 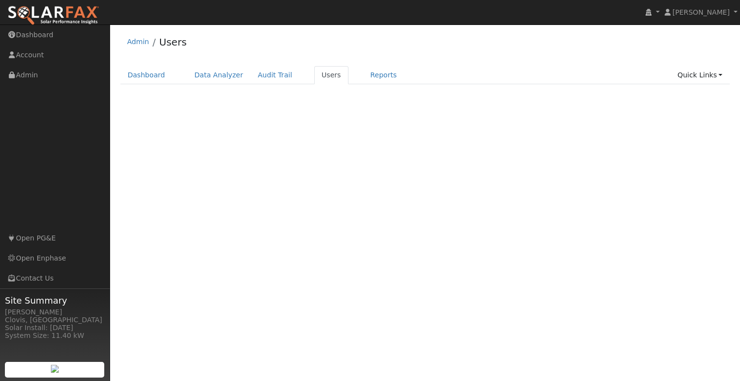 I want to click on a: Data Analyzer, so click(x=219, y=75).